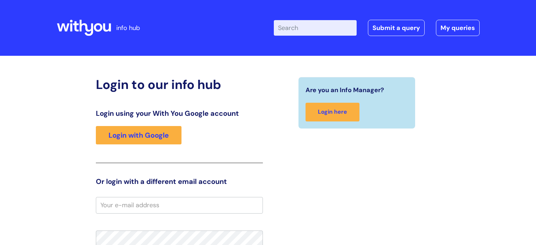 The image size is (536, 245). What do you see at coordinates (332, 112) in the screenshot?
I see `a: Login here` at bounding box center [332, 112].